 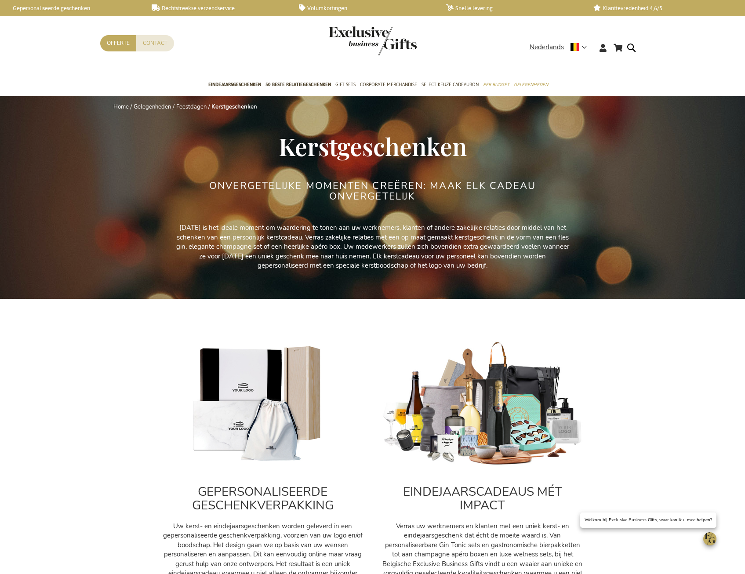 I want to click on a: Select Keuze Cadeaubon, so click(x=450, y=85).